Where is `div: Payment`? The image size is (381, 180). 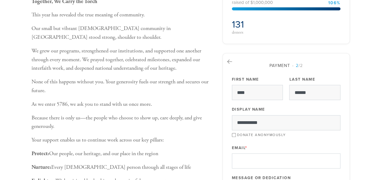
div: Payment is located at coordinates (286, 65).